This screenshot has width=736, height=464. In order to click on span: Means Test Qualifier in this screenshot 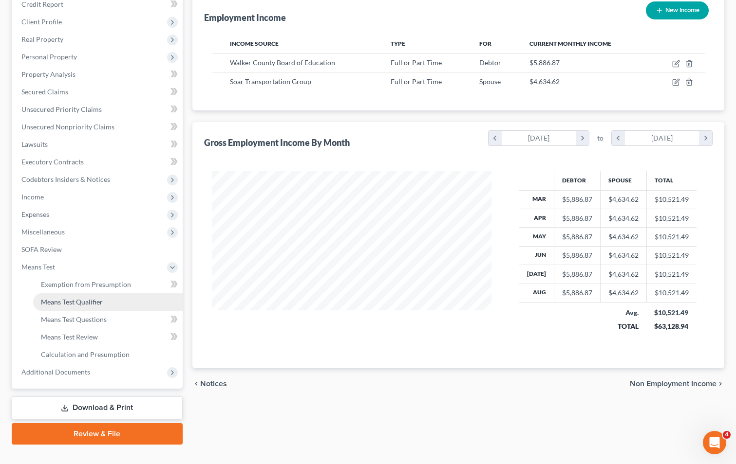, I will do `click(72, 302)`.